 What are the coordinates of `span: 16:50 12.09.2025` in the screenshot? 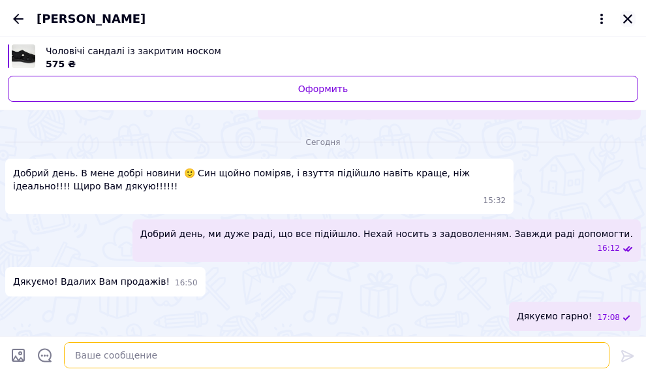 It's located at (186, 283).